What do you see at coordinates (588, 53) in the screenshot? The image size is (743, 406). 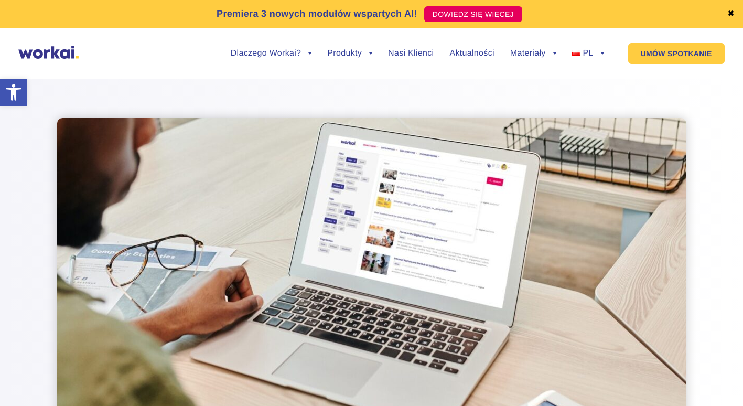 I see `span: PL` at bounding box center [588, 53].